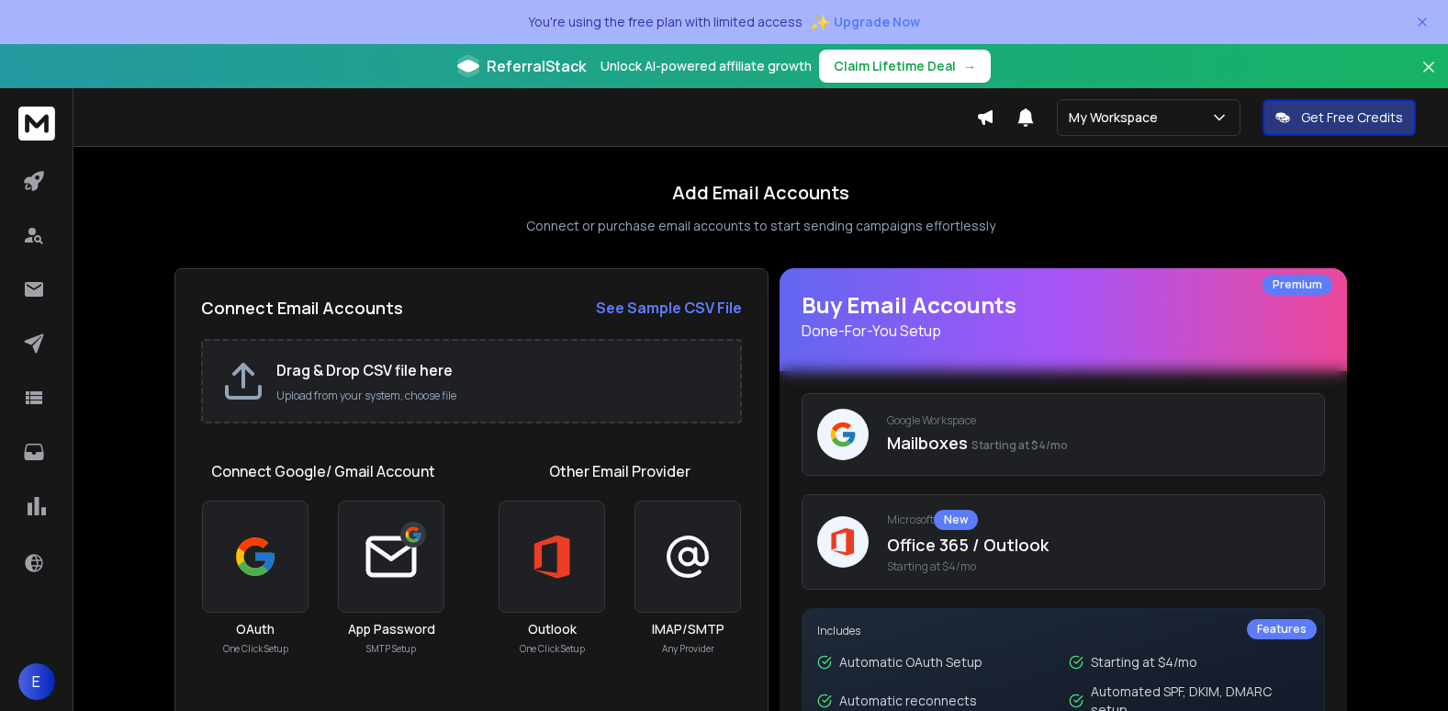 This screenshot has width=1448, height=711. What do you see at coordinates (1282, 629) in the screenshot?
I see `div: Features` at bounding box center [1282, 629].